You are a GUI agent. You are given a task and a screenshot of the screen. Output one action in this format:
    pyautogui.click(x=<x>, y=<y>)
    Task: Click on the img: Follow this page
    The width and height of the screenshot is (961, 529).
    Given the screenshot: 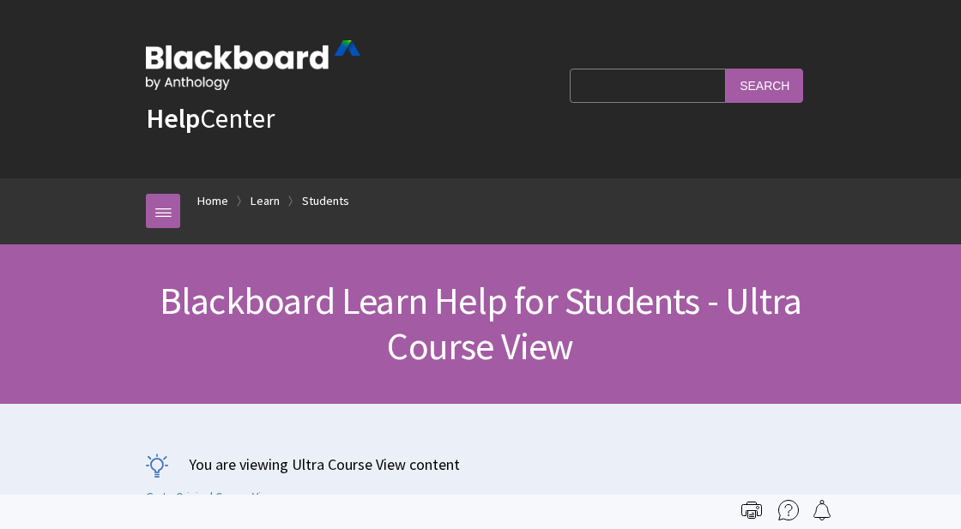 What is the action you would take?
    pyautogui.click(x=822, y=510)
    